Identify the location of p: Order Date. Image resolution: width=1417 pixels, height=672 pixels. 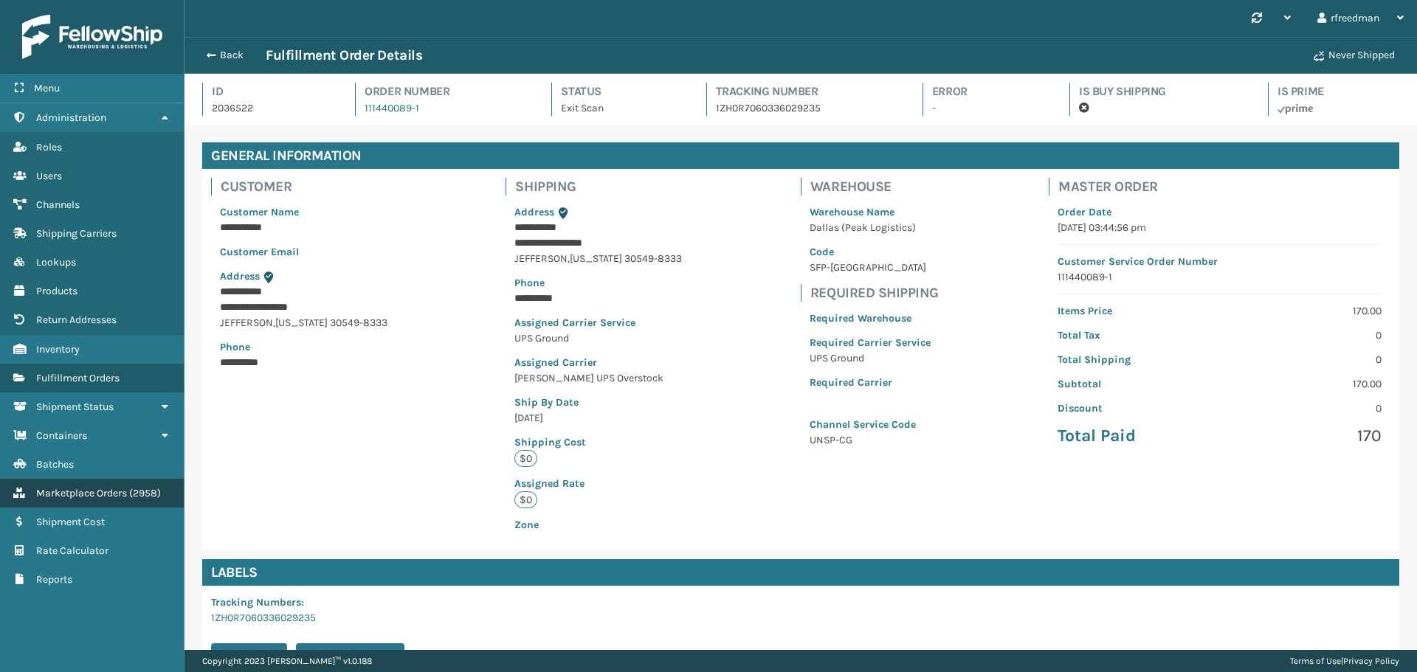
(1219, 212).